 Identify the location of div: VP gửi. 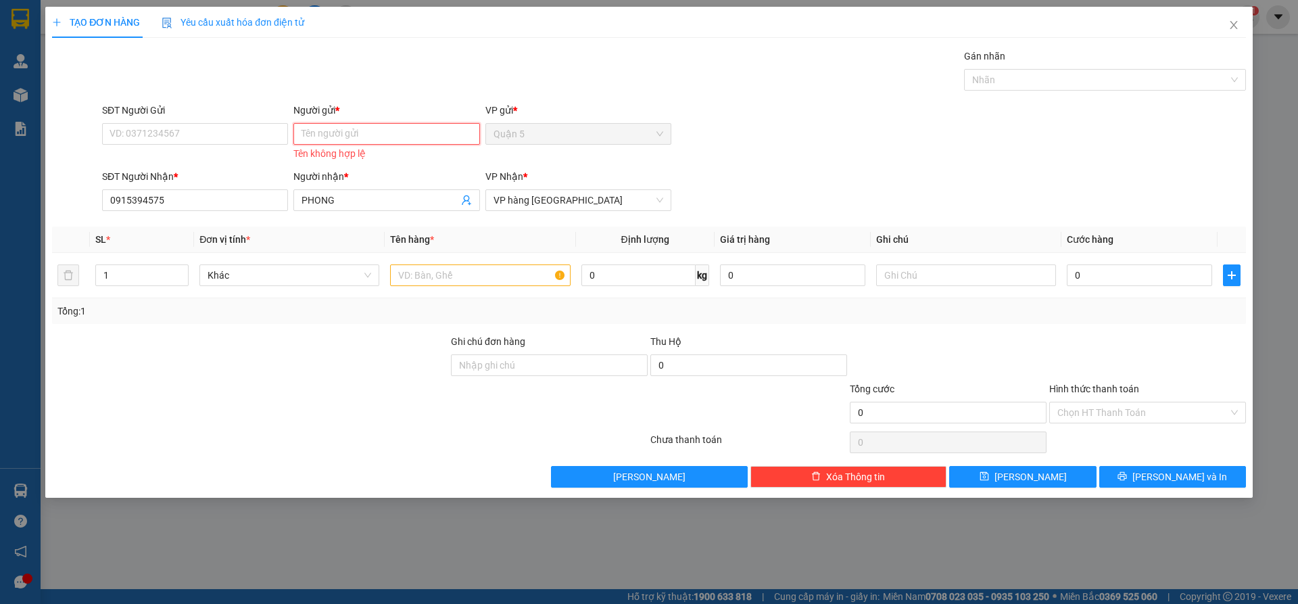
(578, 110).